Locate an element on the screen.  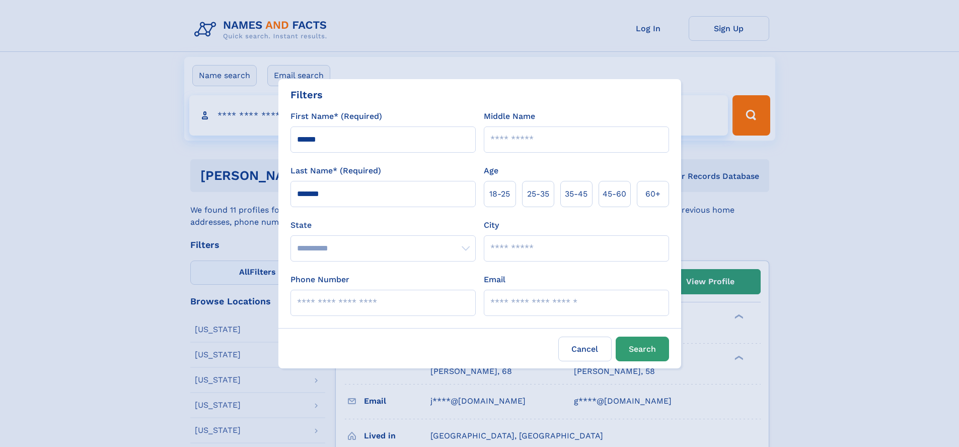
label: Email is located at coordinates (495, 280).